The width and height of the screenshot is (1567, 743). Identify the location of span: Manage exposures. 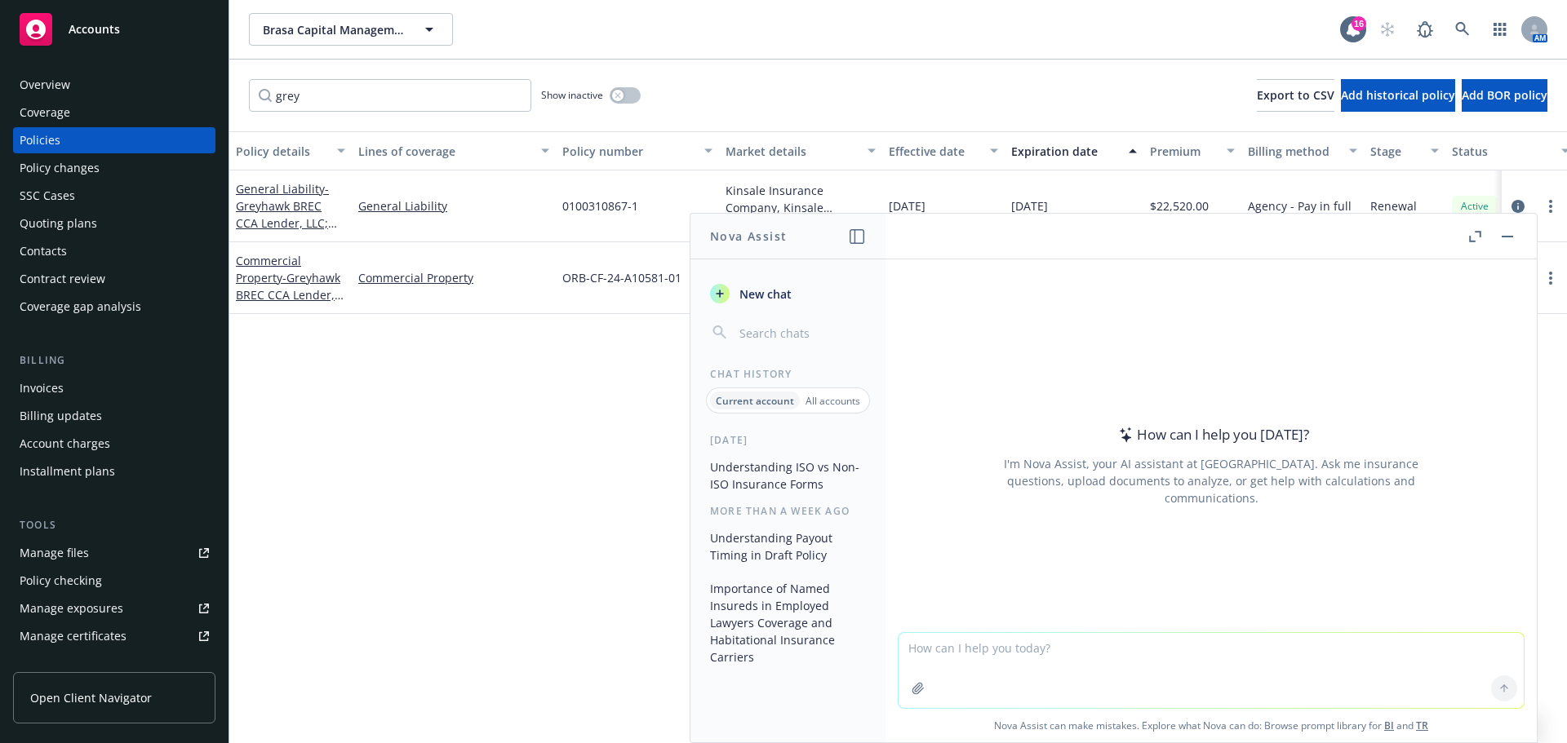
(114, 609).